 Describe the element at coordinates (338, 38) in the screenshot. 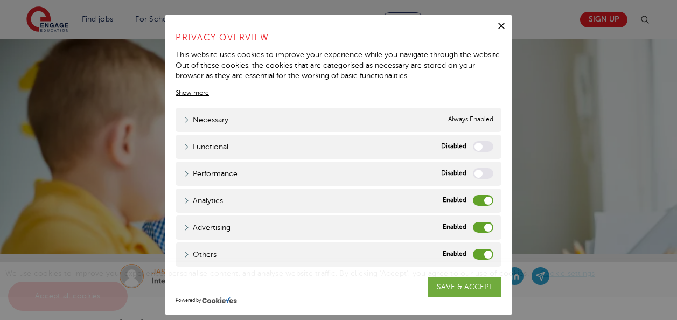

I see `h4: Privacy Overview` at that location.